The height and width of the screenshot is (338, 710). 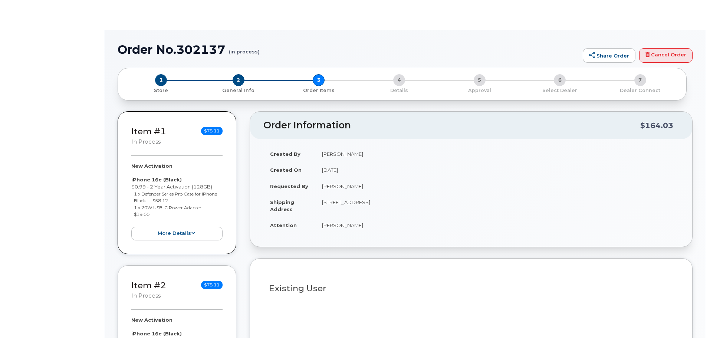 What do you see at coordinates (283, 225) in the screenshot?
I see `strong: Attention` at bounding box center [283, 225].